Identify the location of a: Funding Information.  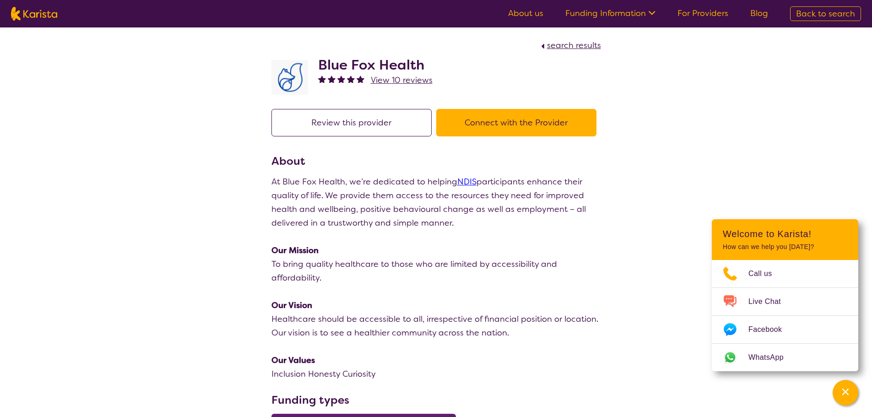
(610, 13).